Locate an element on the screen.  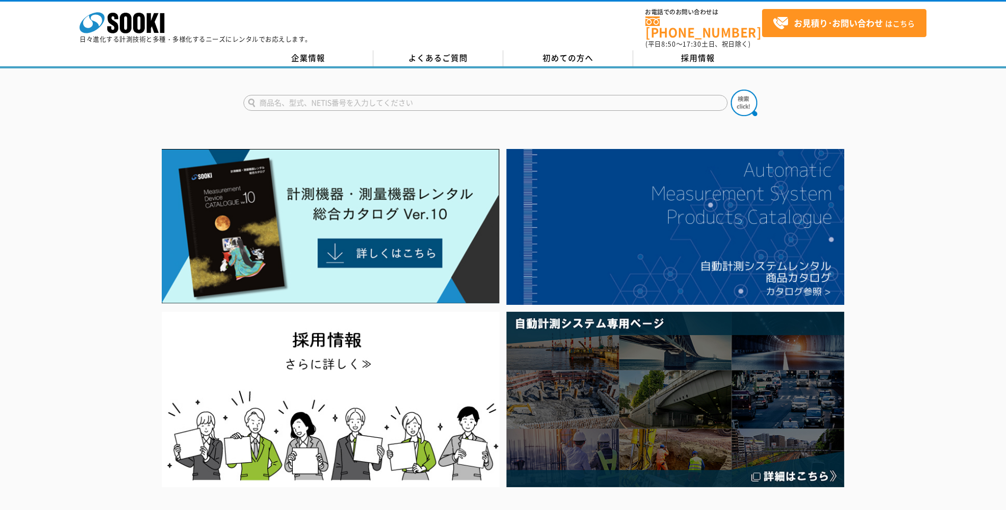
img: 自動計測システムカタログ is located at coordinates (675, 227).